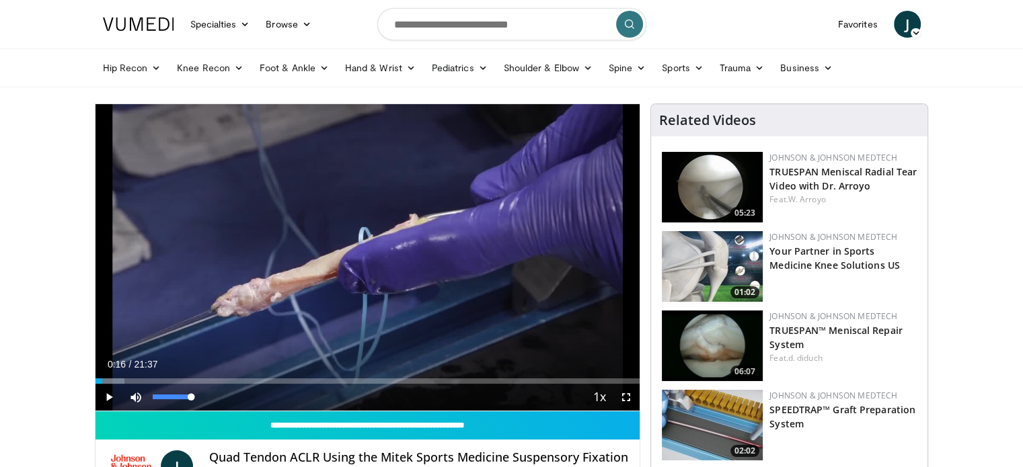  Describe the element at coordinates (368, 257) in the screenshot. I see `video-js: Video Player` at that location.